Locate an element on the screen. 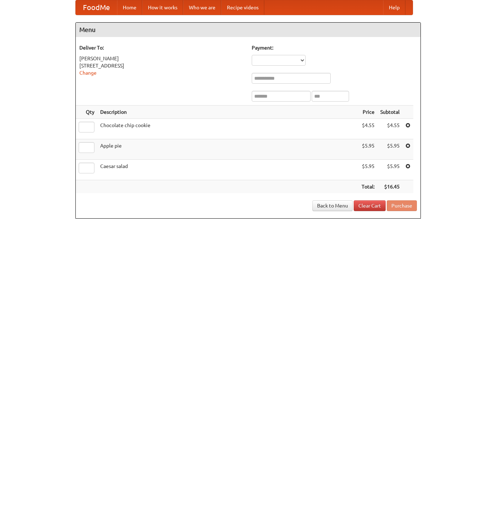  th: Qty is located at coordinates (87, 112).